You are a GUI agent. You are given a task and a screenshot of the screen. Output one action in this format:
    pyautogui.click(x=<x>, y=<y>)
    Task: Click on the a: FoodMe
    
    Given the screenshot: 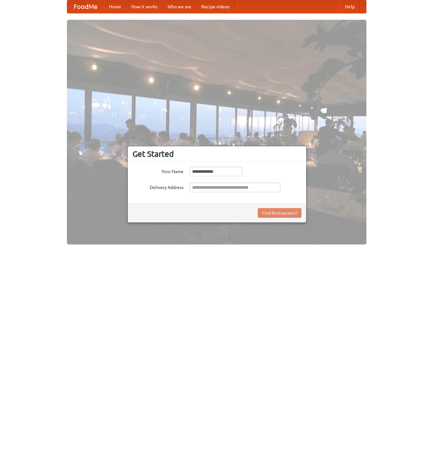 What is the action you would take?
    pyautogui.click(x=85, y=7)
    